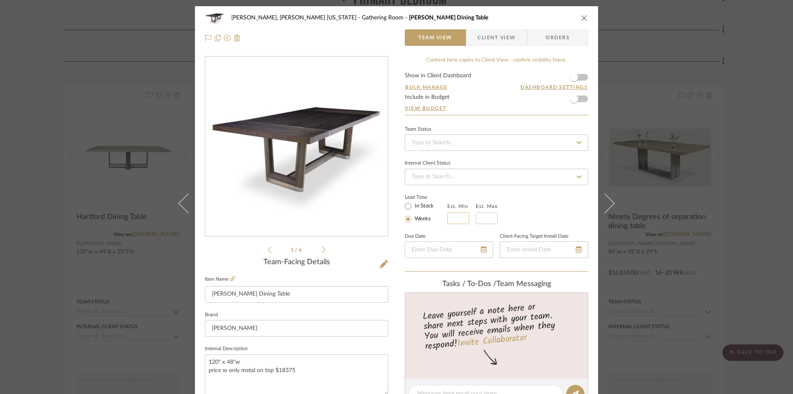 The height and width of the screenshot is (394, 793). What do you see at coordinates (426, 87) in the screenshot?
I see `button: Bulk Manage` at bounding box center [426, 87].